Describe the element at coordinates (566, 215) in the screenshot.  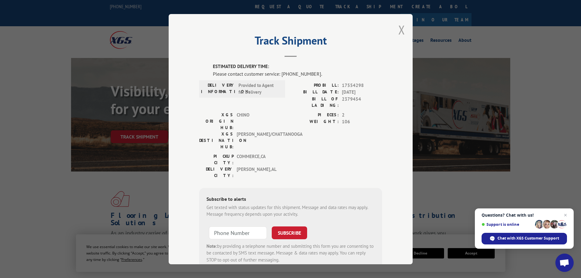
I see `span: Close chat` at that location.